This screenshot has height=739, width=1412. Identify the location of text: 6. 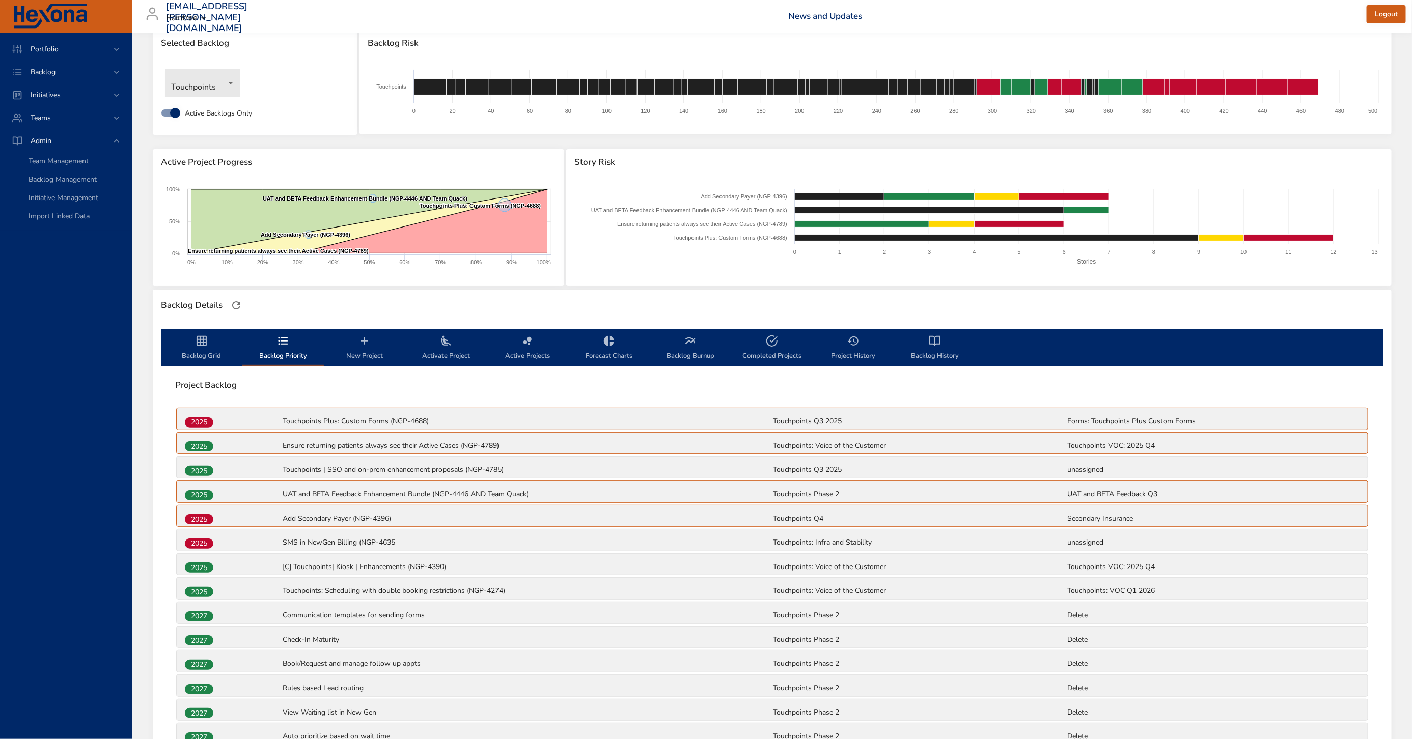
(1064, 252).